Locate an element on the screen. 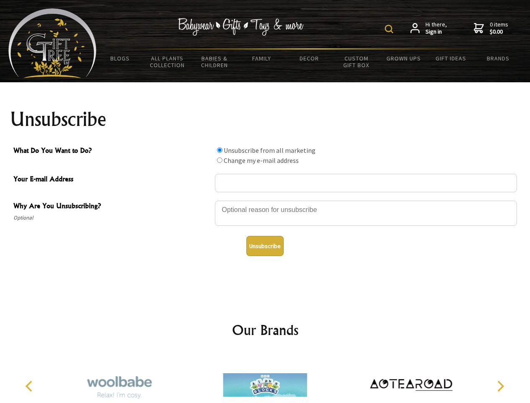 The image size is (530, 403). input: Your E-mail Address is located at coordinates (366, 183).